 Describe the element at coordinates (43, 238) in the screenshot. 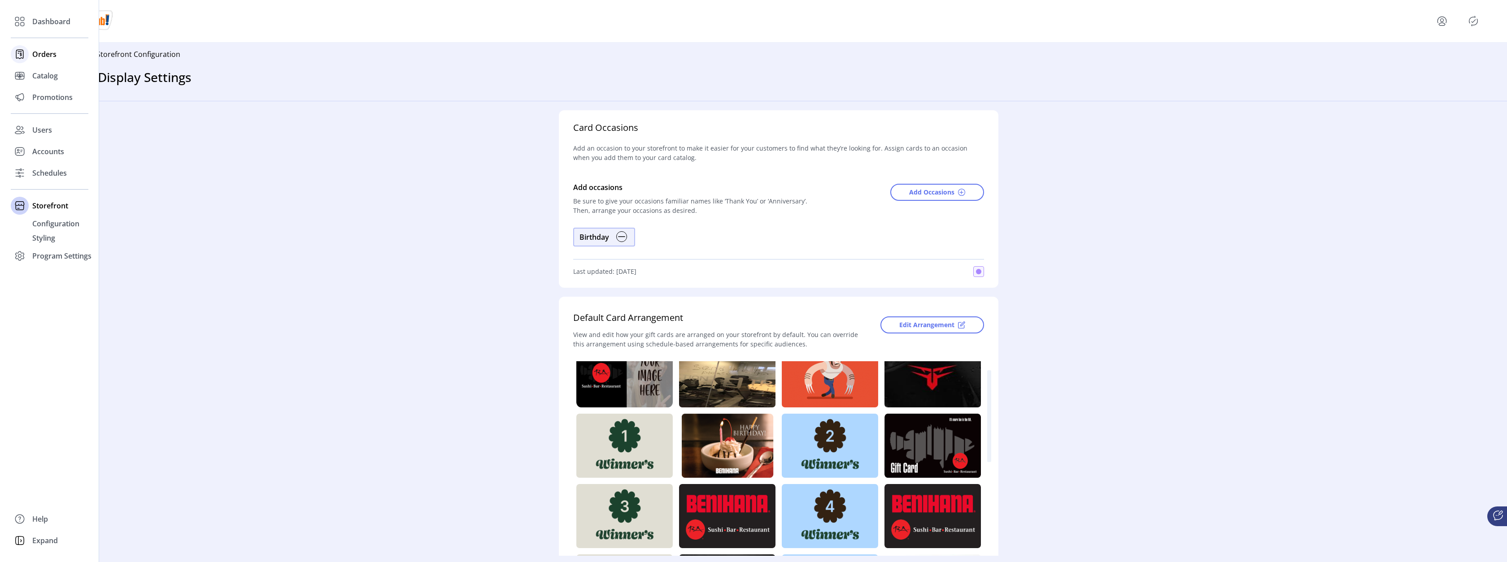

I see `span: Styling` at that location.